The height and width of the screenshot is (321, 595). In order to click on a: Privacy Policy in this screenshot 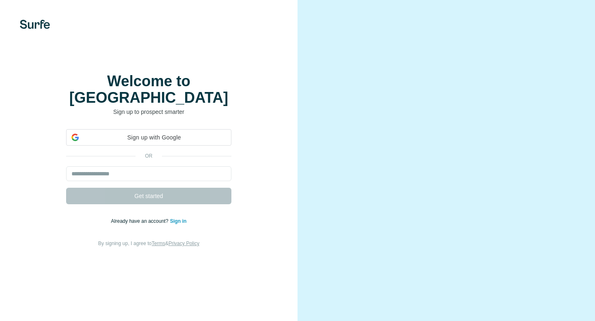, I will do `click(184, 244)`.